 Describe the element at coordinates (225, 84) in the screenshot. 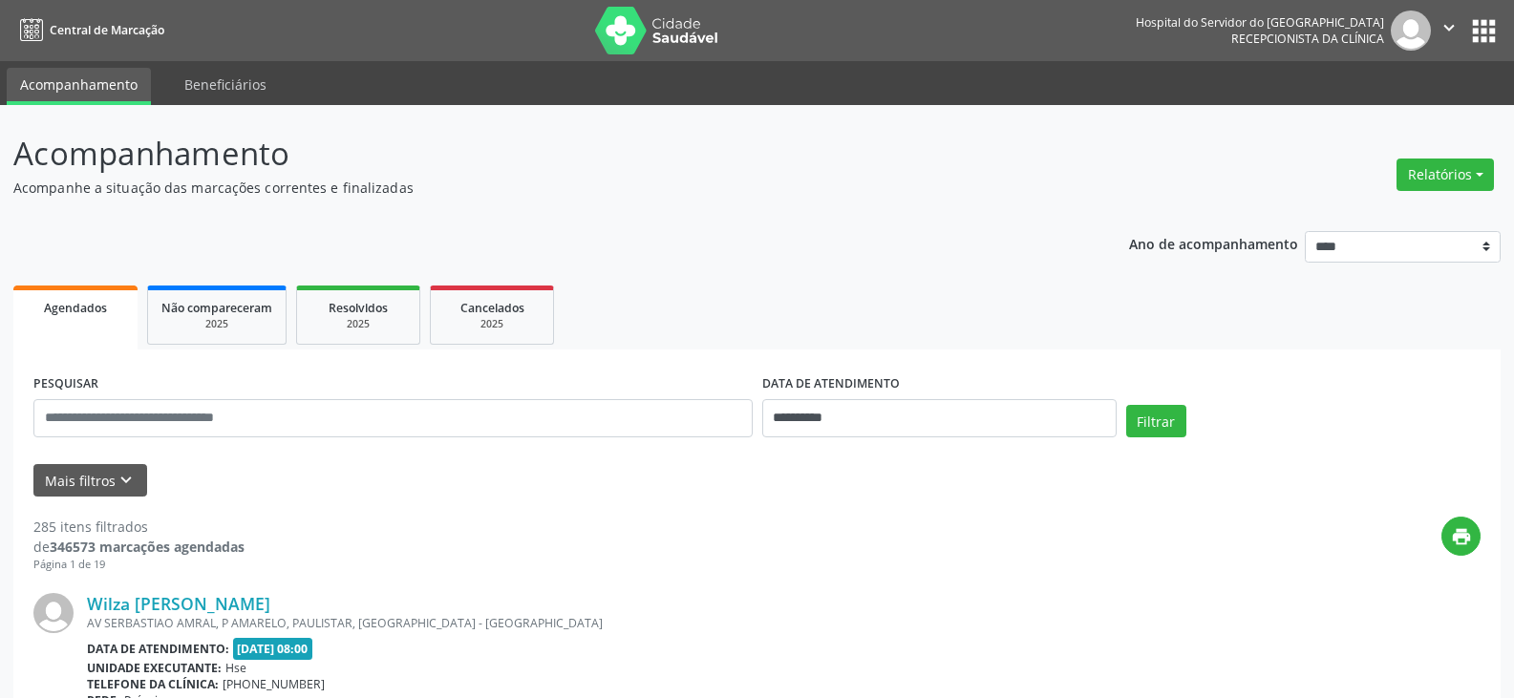

I see `a: Beneficiários` at that location.